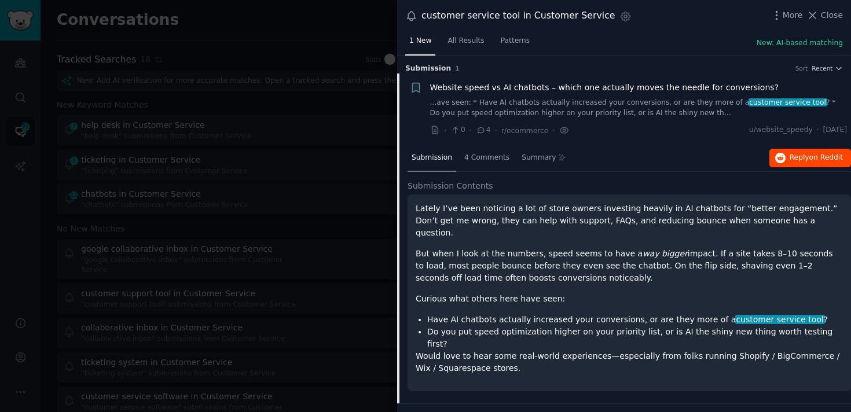 This screenshot has width=851, height=412. What do you see at coordinates (466, 41) in the screenshot?
I see `span: All Results` at bounding box center [466, 41].